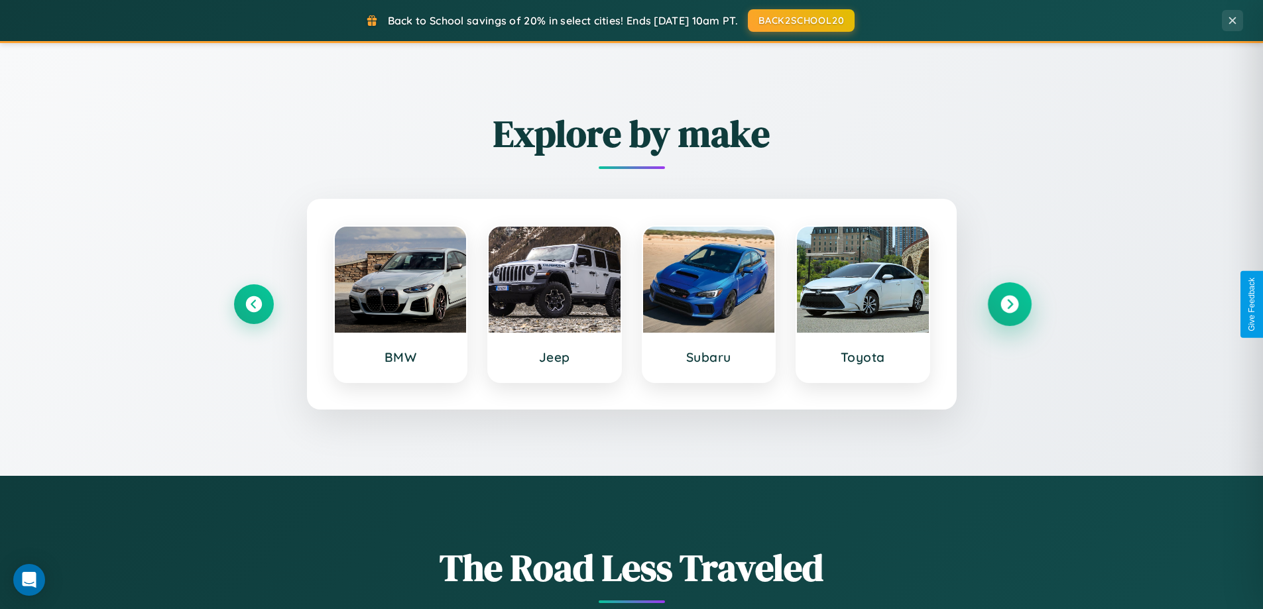  What do you see at coordinates (632, 567) in the screenshot?
I see `h1: The Road Less Traveled` at bounding box center [632, 567].